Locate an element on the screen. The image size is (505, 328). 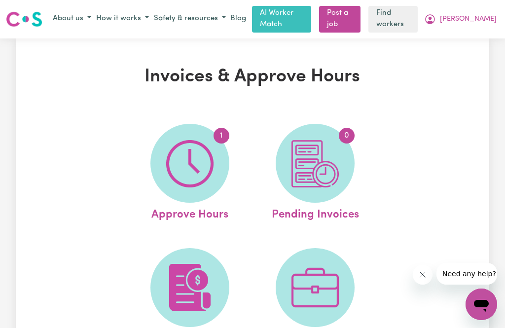
button: How it works is located at coordinates (122, 19).